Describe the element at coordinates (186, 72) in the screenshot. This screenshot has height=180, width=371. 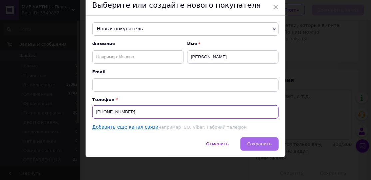
I see `span: Email` at that location.